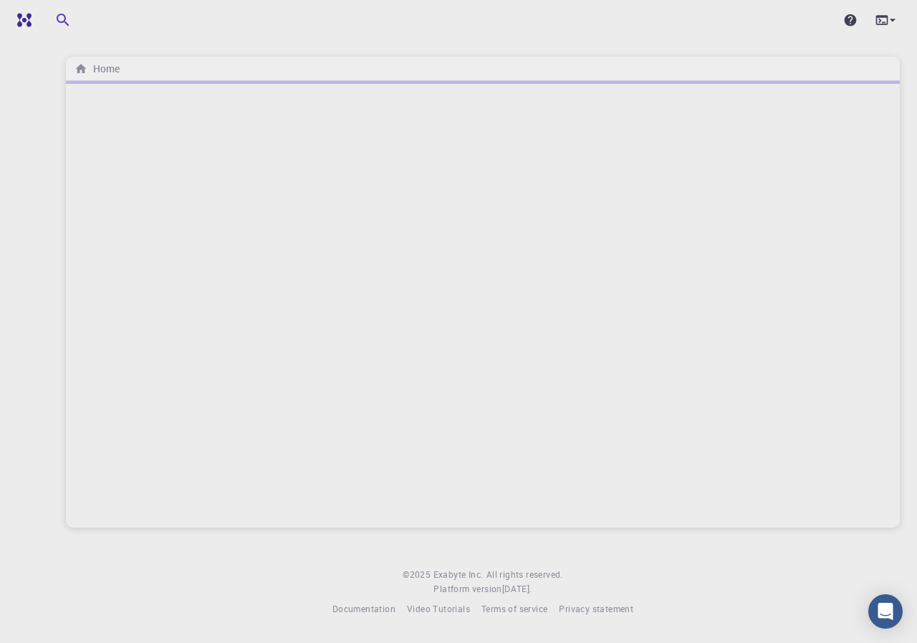  I want to click on span: © 2025, so click(418, 575).